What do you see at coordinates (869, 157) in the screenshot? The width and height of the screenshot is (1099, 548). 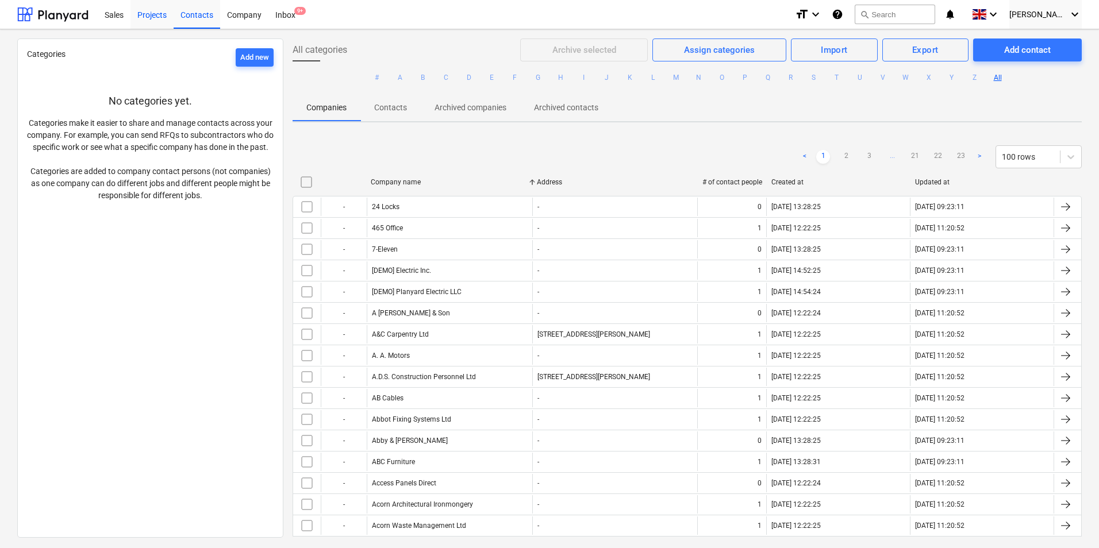 I see `a: Page 3` at bounding box center [869, 157].